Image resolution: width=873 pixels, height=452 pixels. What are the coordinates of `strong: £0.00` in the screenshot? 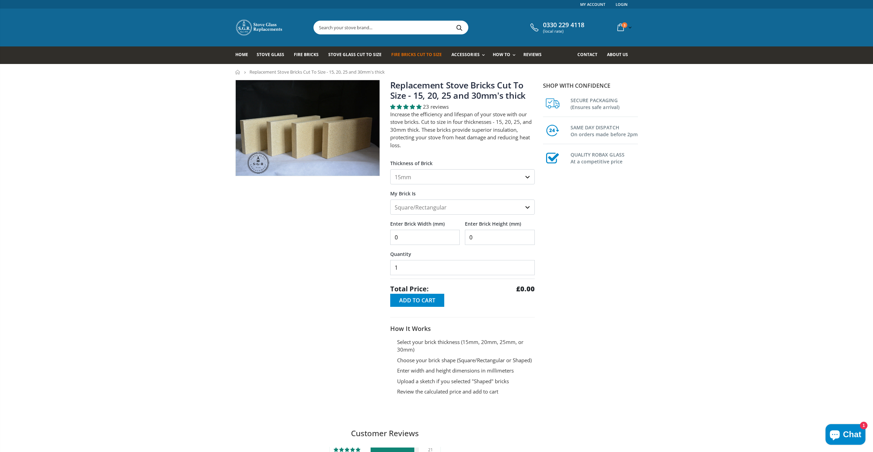 It's located at (526, 289).